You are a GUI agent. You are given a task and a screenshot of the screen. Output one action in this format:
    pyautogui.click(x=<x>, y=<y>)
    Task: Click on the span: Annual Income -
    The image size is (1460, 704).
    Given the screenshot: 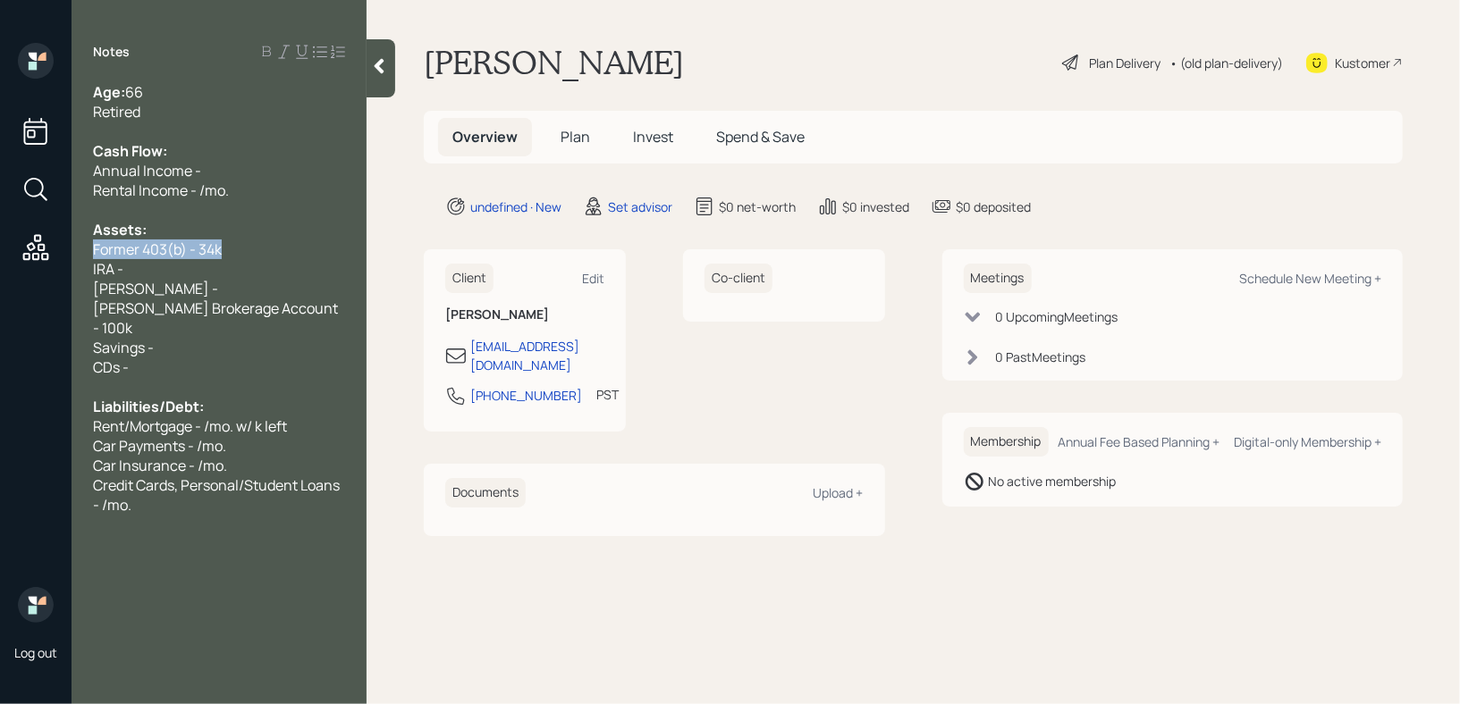 What is the action you would take?
    pyautogui.click(x=147, y=171)
    